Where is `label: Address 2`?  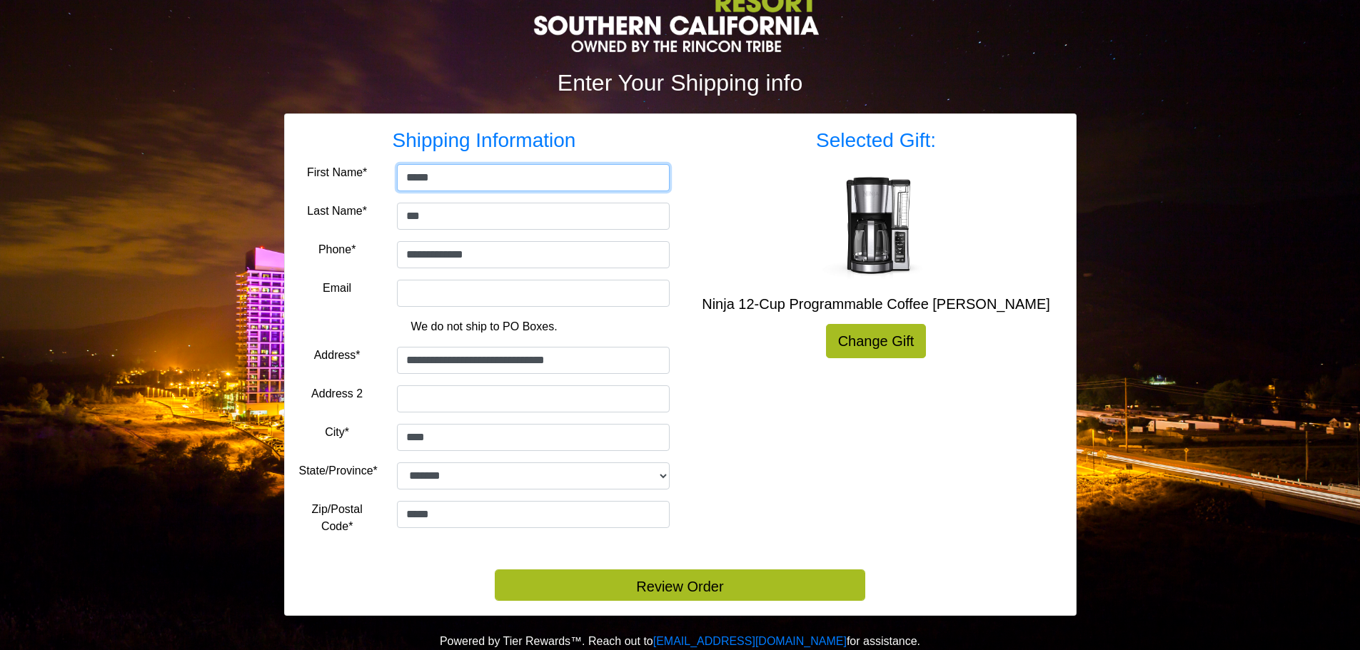 label: Address 2 is located at coordinates (337, 394).